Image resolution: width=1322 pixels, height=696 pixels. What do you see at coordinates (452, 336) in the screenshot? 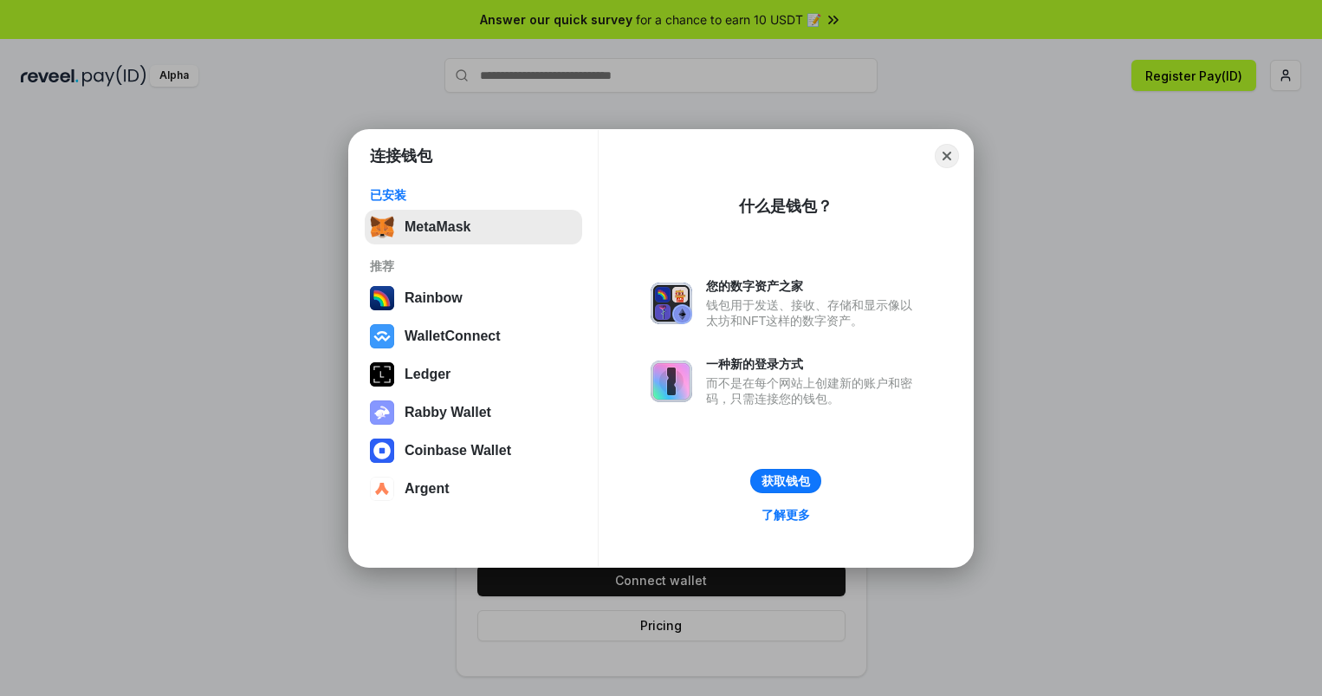
I see `div: WalletConnect` at bounding box center [452, 336].